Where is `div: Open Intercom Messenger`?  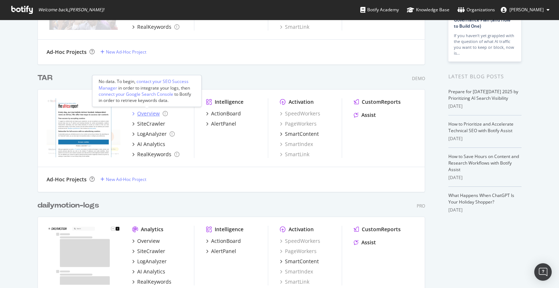
div: Open Intercom Messenger is located at coordinates (543, 272).